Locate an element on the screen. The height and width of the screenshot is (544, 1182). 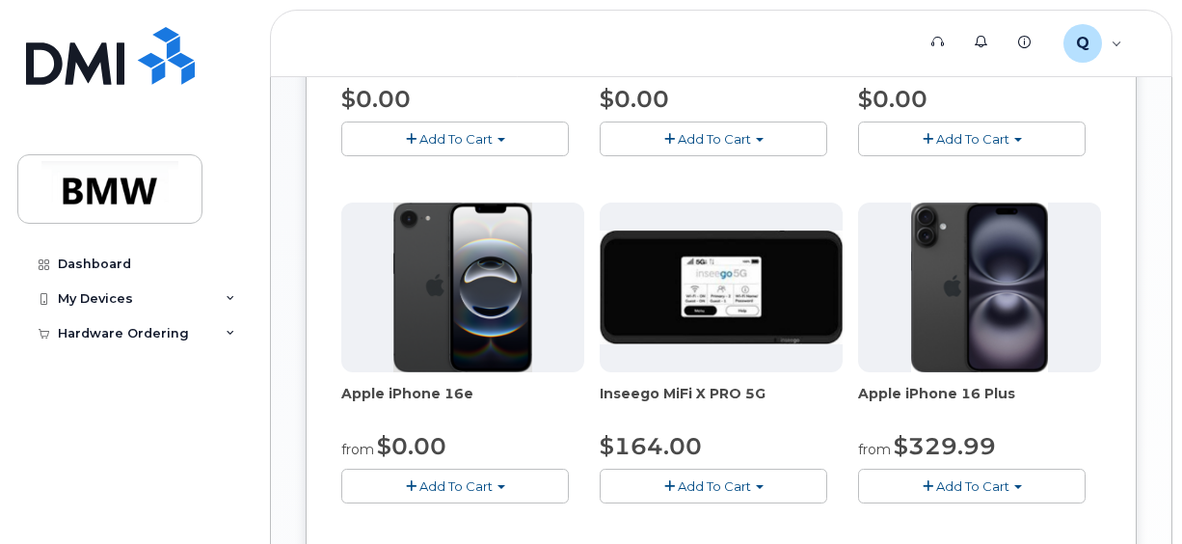
span: Inseego MiFi X PRO 5G is located at coordinates (721, 403).